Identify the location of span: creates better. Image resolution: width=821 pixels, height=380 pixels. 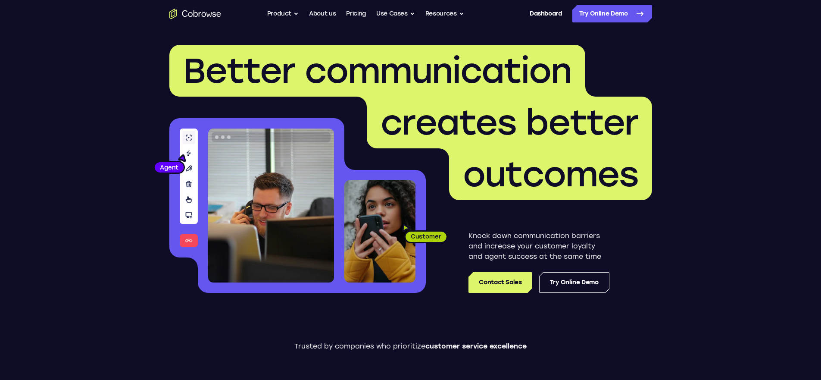
(510, 122).